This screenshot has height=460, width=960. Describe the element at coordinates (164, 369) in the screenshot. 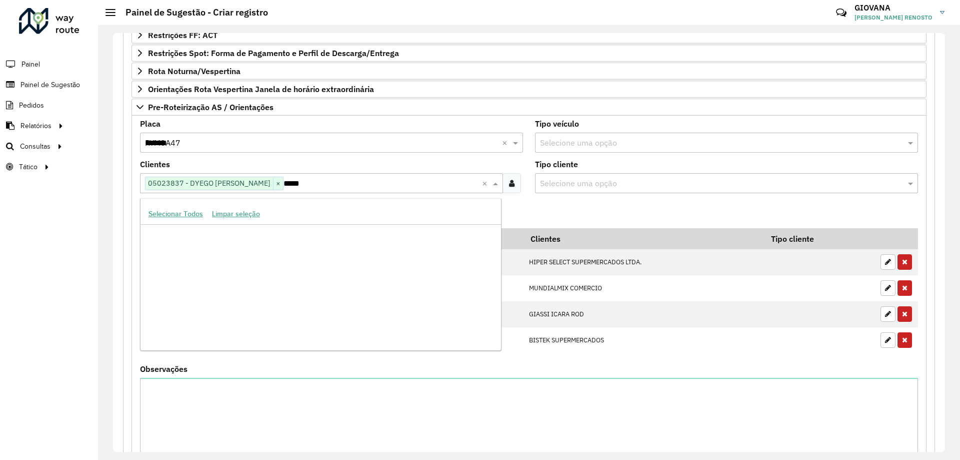

I see `label: Observações` at that location.